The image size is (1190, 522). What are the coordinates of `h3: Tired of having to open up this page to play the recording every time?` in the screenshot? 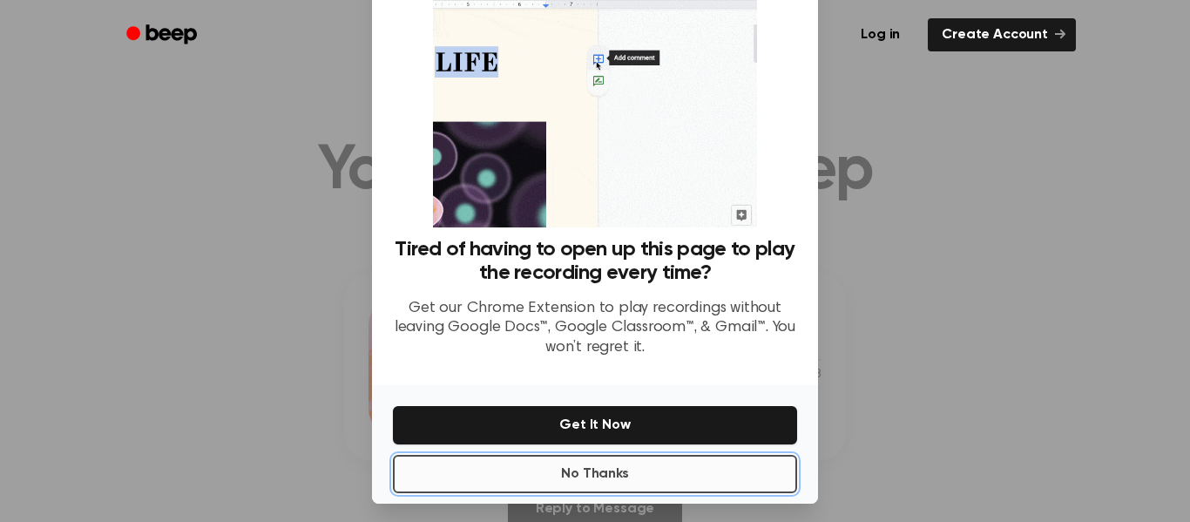 It's located at (595, 261).